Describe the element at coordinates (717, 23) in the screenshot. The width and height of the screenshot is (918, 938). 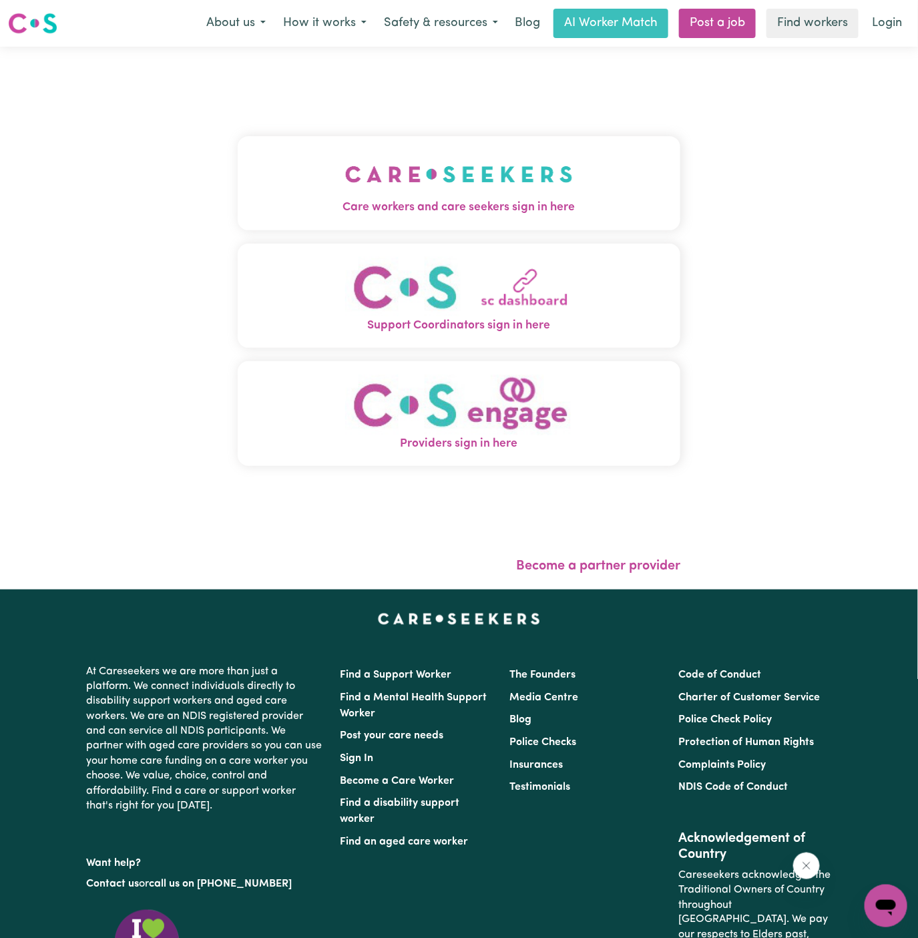
I see `a: Post a job` at that location.